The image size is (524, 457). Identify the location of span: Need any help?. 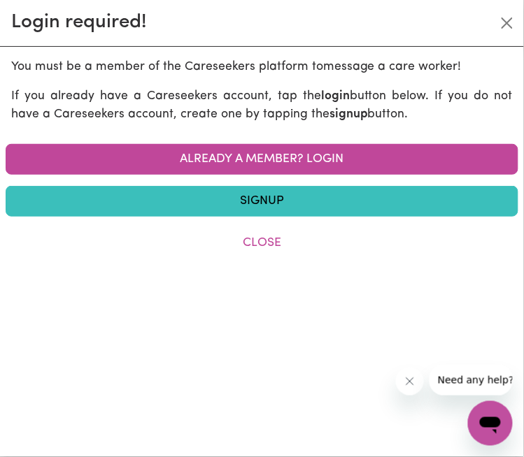
(46, 15).